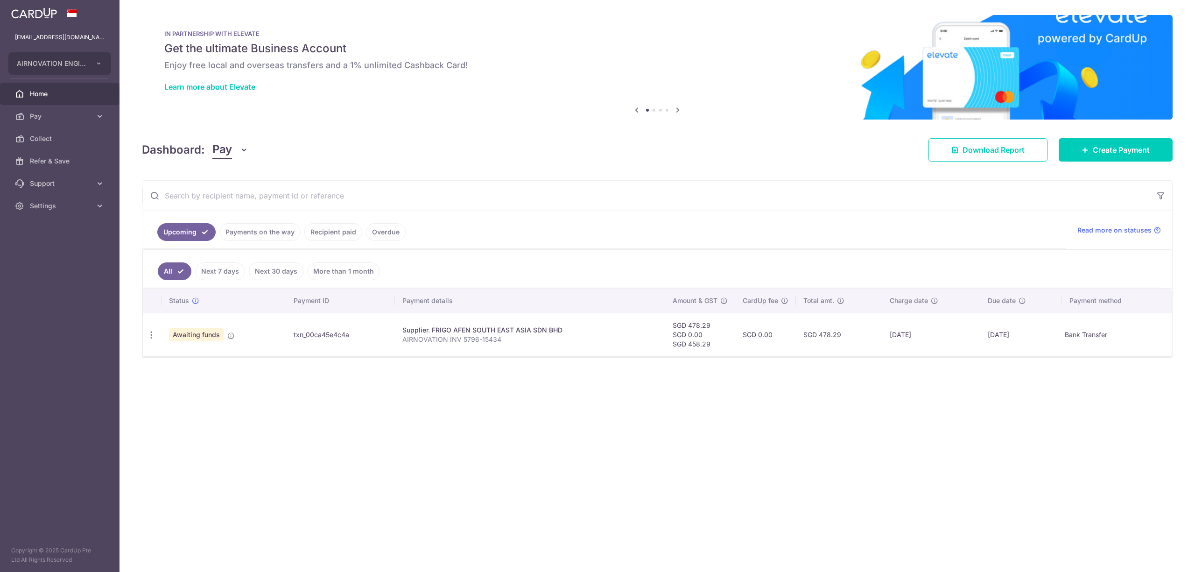 This screenshot has width=1195, height=572. What do you see at coordinates (344, 271) in the screenshot?
I see `a: More than 1 month` at bounding box center [344, 271].